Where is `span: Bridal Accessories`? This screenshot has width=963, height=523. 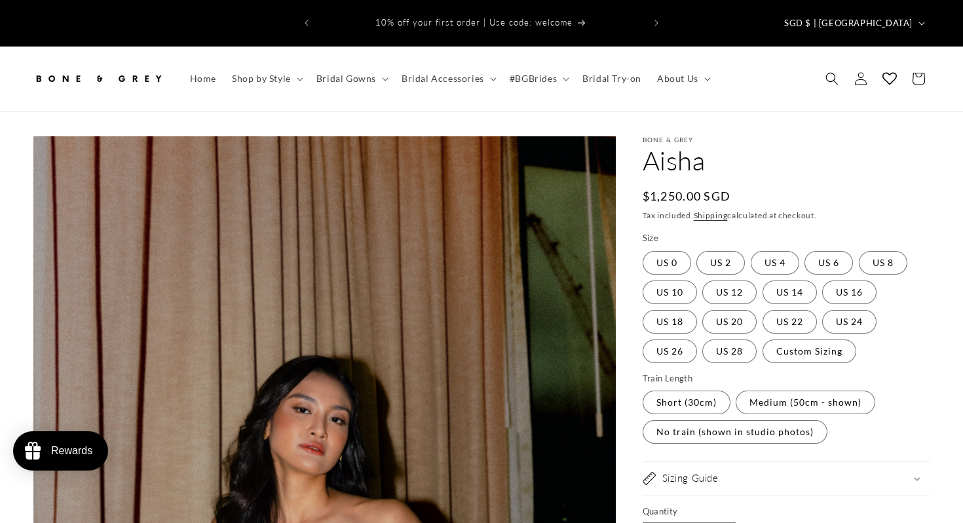 span: Bridal Accessories is located at coordinates (443, 79).